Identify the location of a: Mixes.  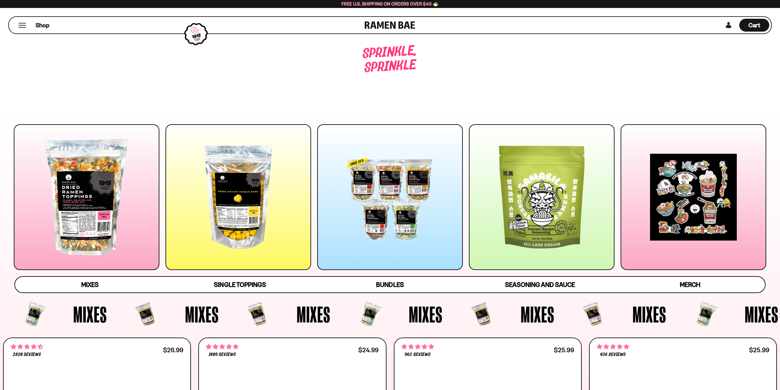
(90, 284).